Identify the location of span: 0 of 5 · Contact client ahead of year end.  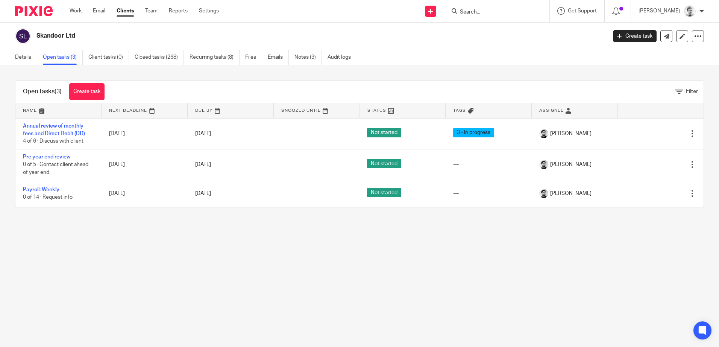
(56, 168).